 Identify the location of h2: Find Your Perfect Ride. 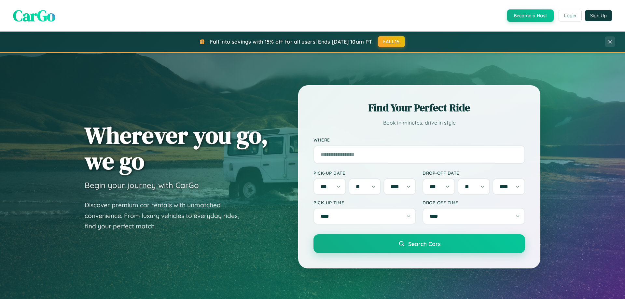
(419, 108).